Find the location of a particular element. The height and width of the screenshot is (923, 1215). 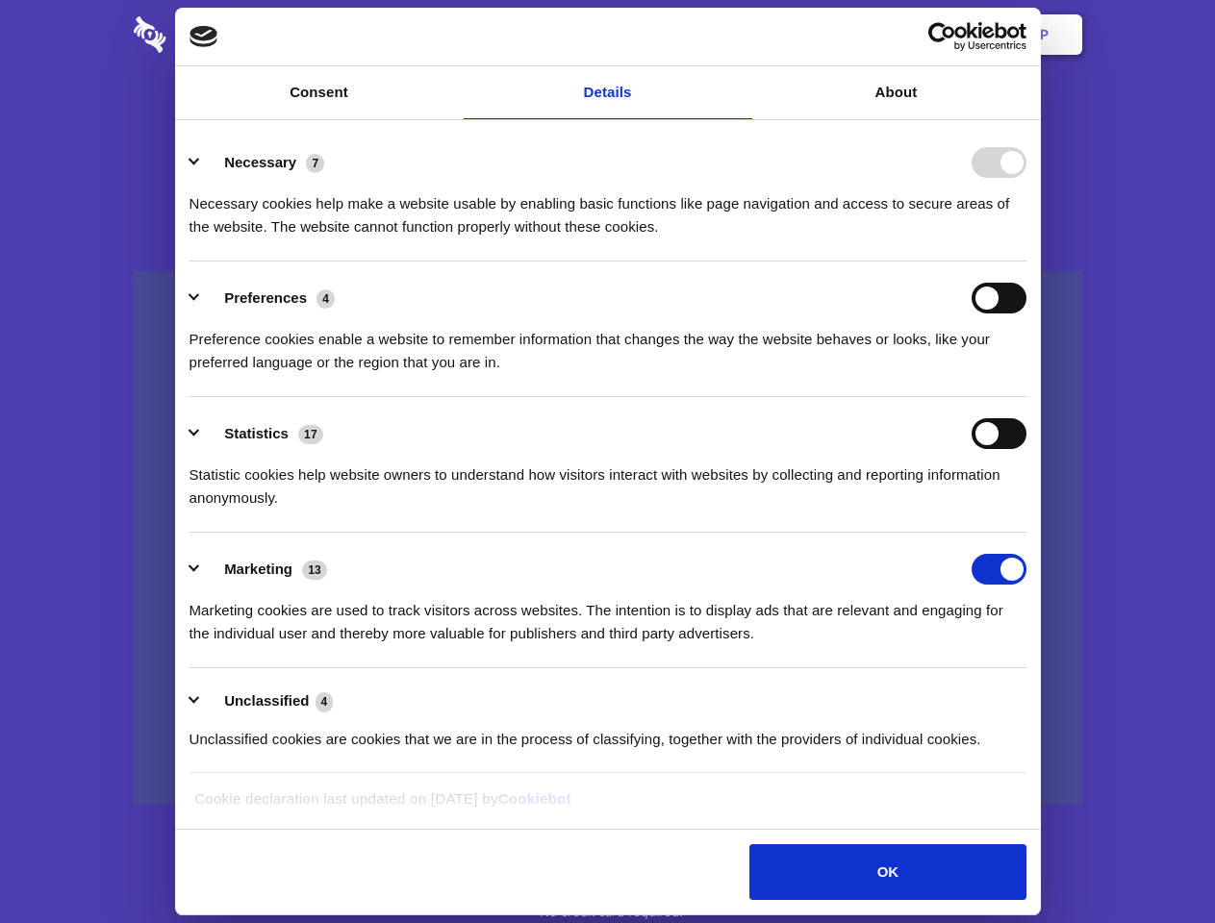

img: logo-wordmark-white-trans-d4663122ce5f474addd5e946df7df03e33cb6a1c49d2221995e7729f52c070b2.svg is located at coordinates (215, 35).